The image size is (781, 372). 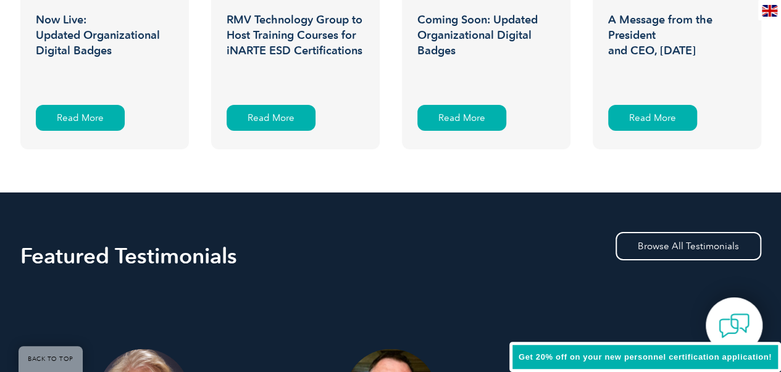 I want to click on img: contact-chat.png, so click(x=734, y=326).